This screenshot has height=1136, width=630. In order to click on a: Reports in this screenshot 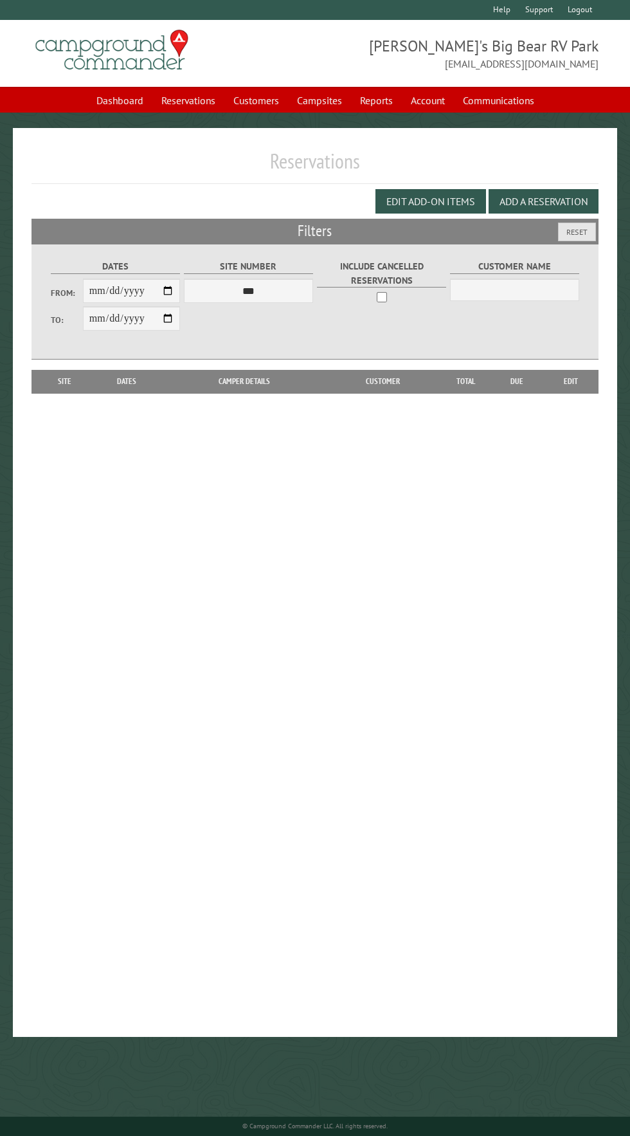, I will do `click(376, 100)`.